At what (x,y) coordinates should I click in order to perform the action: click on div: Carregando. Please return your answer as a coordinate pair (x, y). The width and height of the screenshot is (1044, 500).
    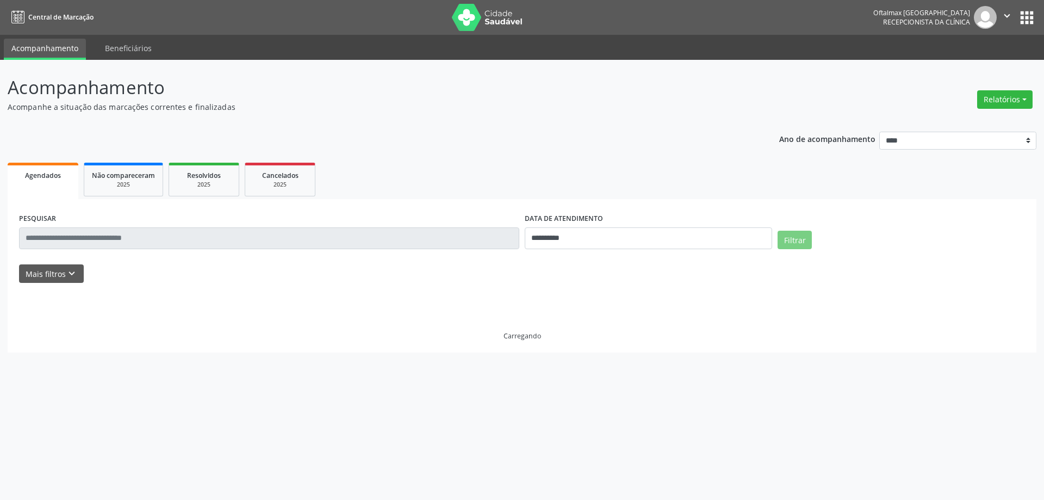
    Looking at the image, I should click on (522, 335).